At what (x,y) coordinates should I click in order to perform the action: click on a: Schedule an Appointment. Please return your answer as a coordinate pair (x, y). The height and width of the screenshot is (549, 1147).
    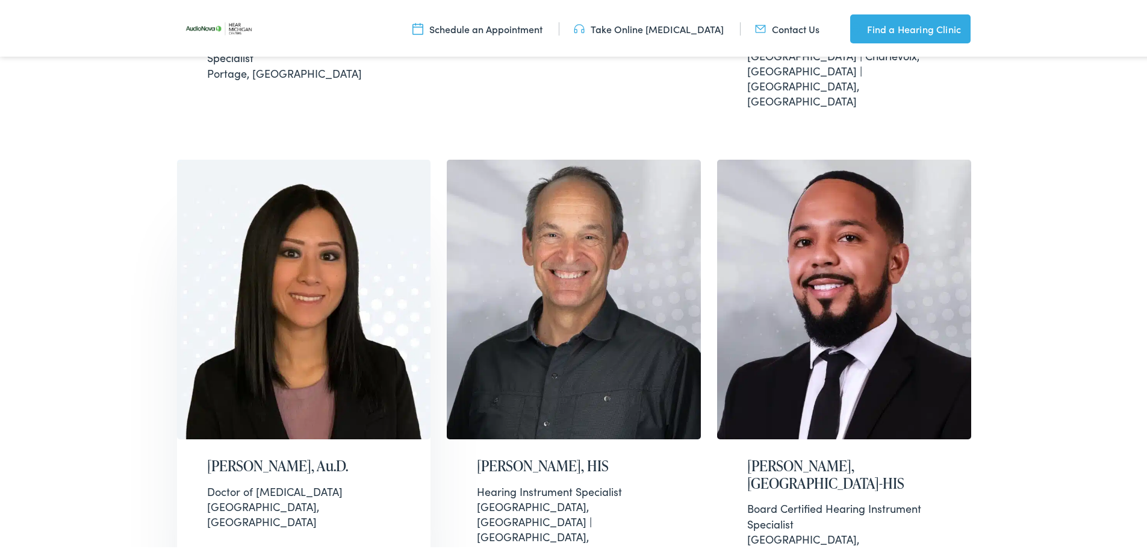
    Looking at the image, I should click on (478, 27).